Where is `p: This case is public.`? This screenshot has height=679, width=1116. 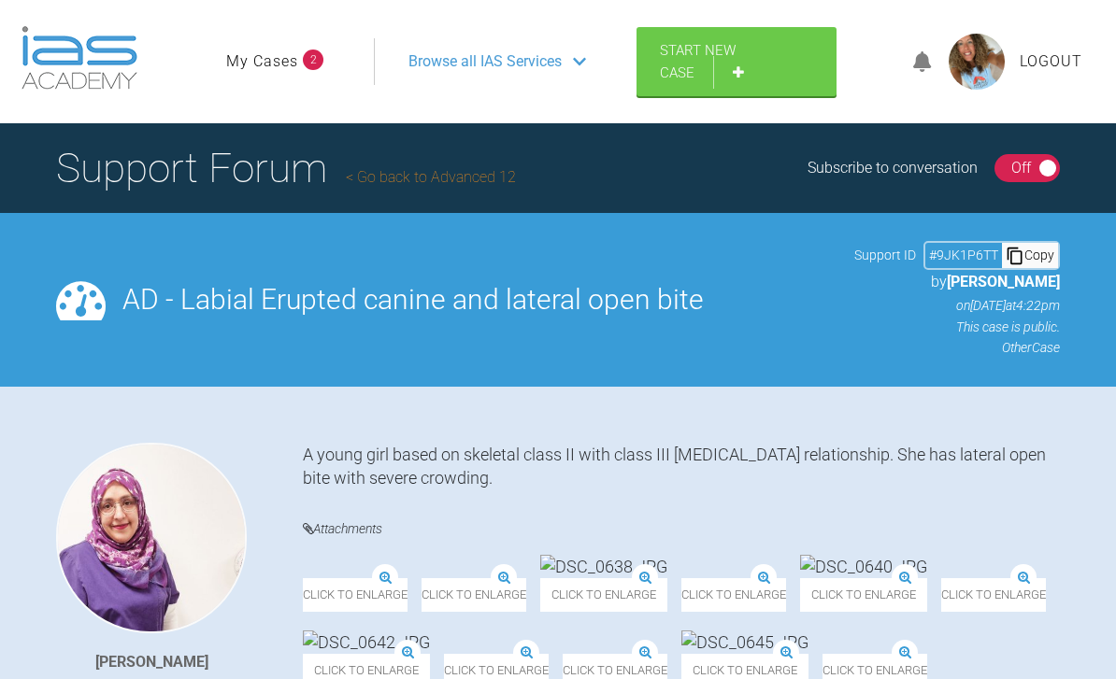 p: This case is public. is located at coordinates (957, 327).